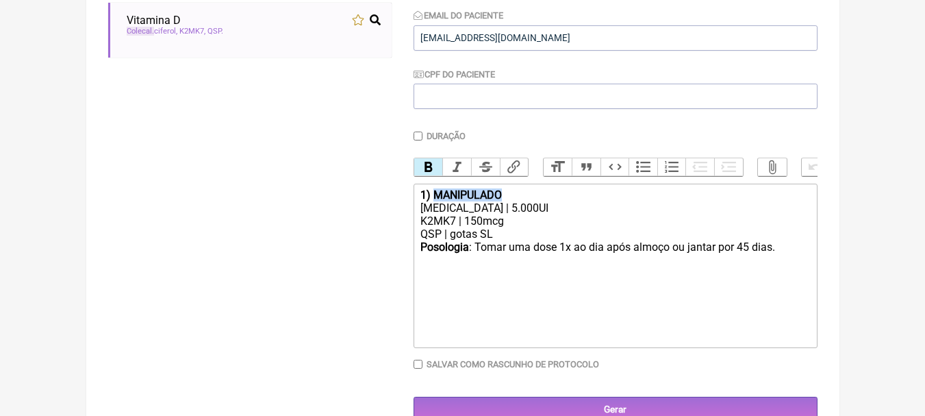  Describe the element at coordinates (215, 31) in the screenshot. I see `span: QSP` at that location.